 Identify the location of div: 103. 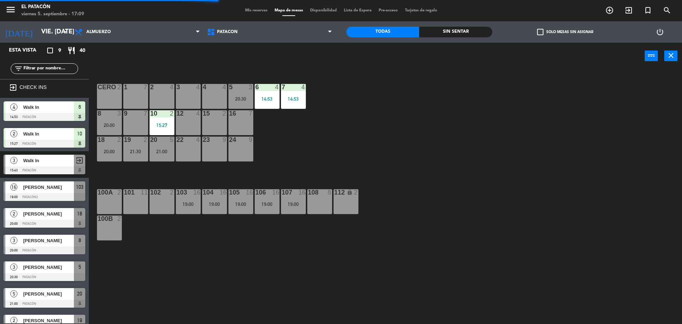
(177, 192).